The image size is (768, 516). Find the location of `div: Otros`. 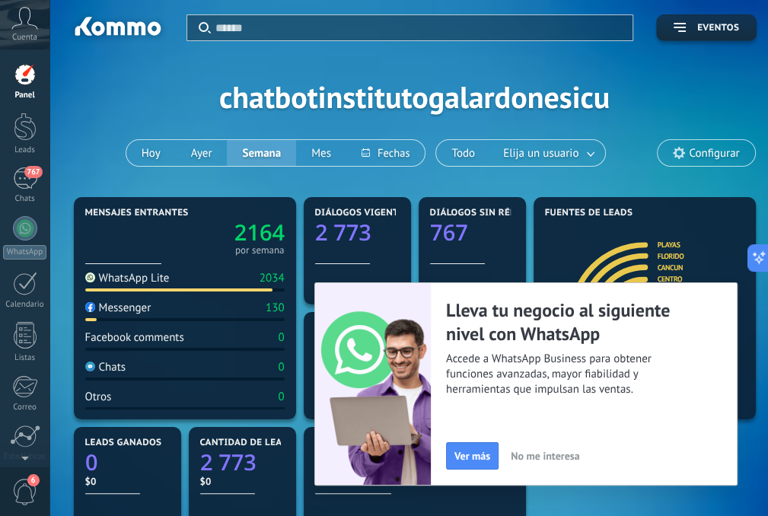

div: Otros is located at coordinates (98, 396).